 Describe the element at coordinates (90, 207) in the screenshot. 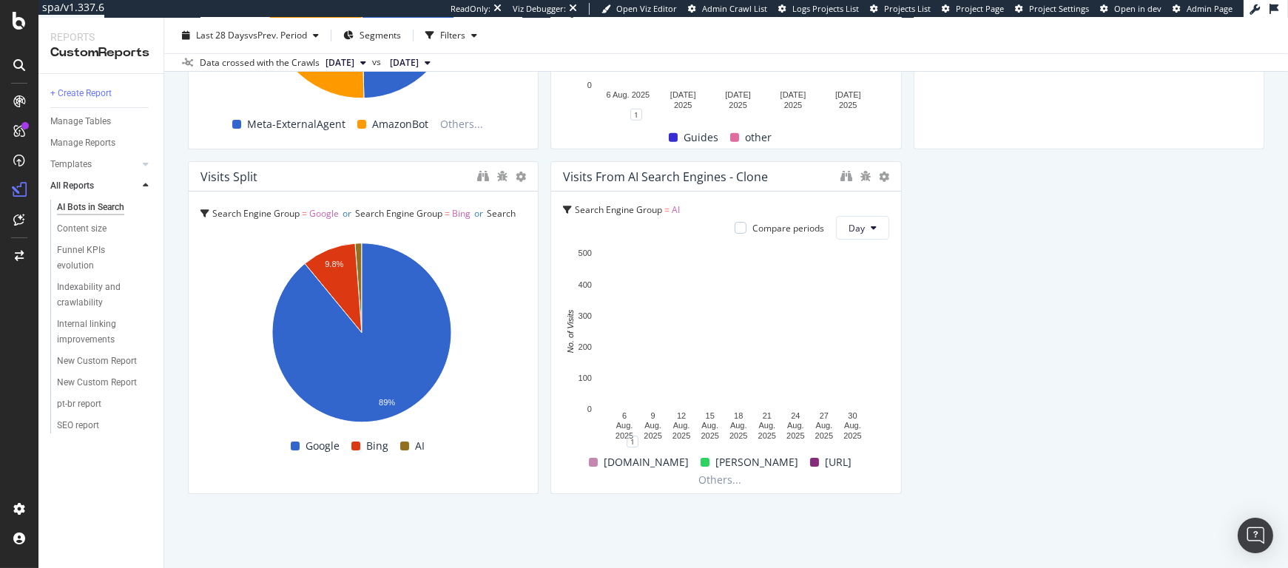

I see `div: AI Bots in Search` at that location.